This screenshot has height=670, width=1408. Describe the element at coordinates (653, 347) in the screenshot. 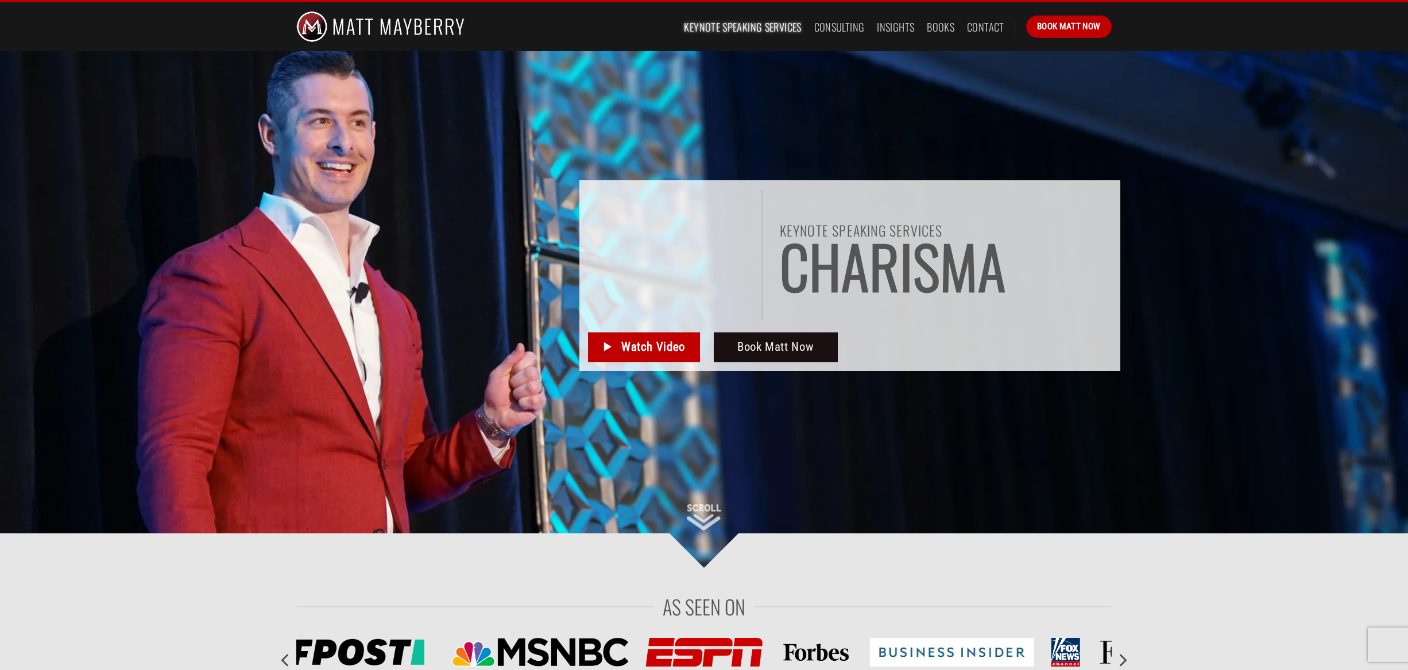

I see `span: Watch Video` at that location.